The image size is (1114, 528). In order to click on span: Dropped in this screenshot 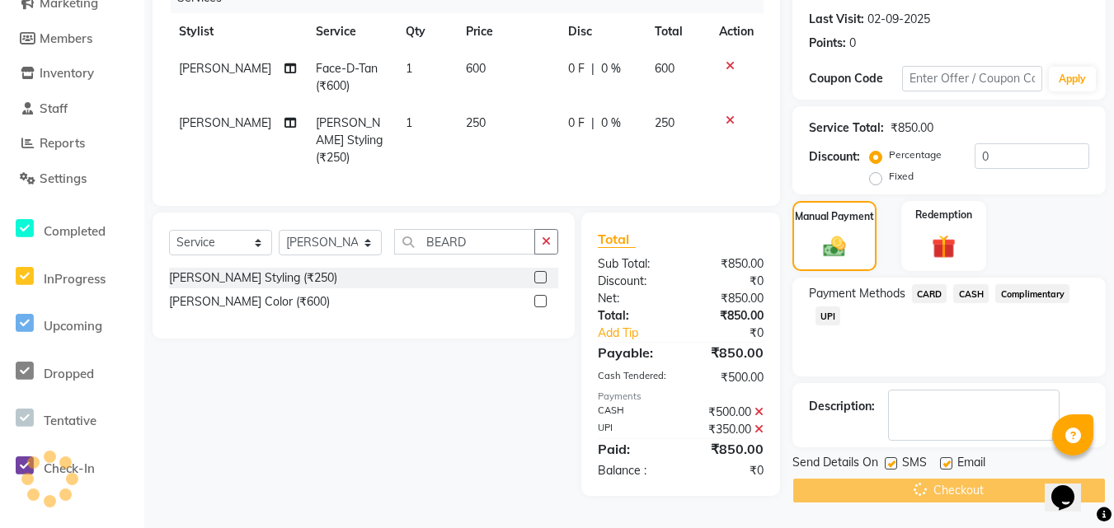, I will do `click(68, 373)`.